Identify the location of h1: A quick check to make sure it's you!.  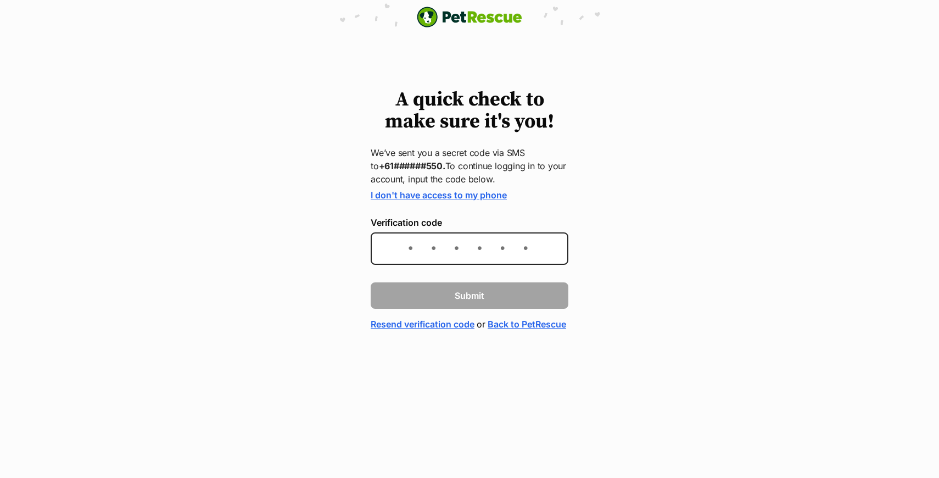
(470, 111).